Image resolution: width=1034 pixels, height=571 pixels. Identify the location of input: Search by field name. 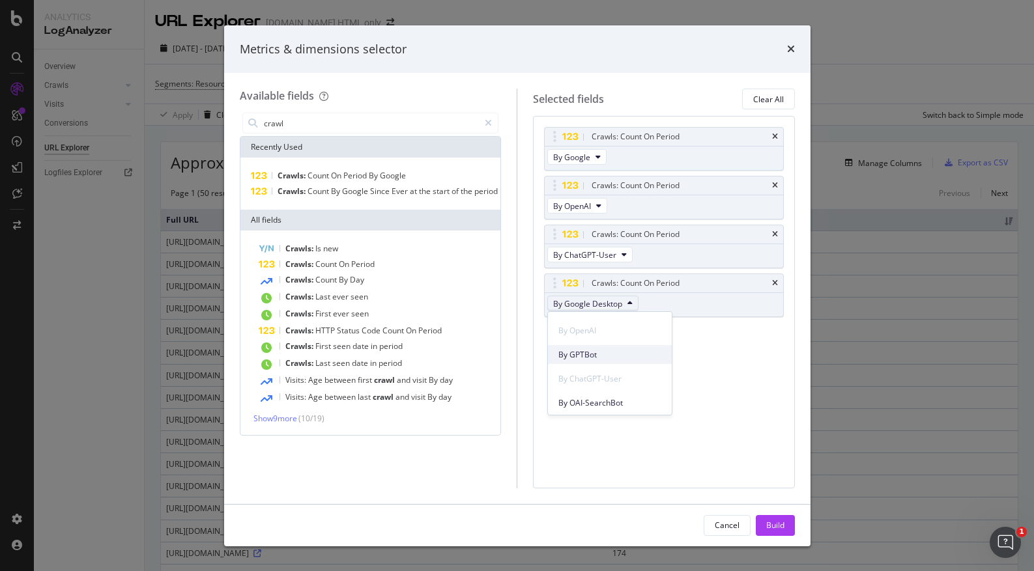
(371, 123).